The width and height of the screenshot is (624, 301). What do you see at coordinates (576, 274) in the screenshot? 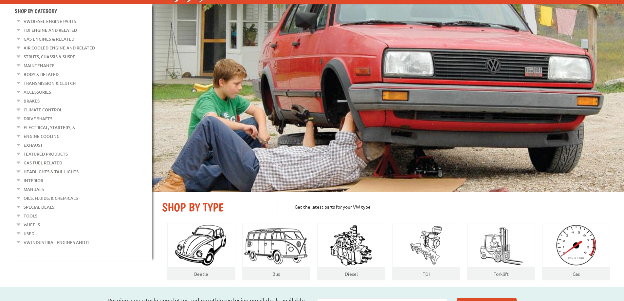
I see `a: Gas` at bounding box center [576, 274].